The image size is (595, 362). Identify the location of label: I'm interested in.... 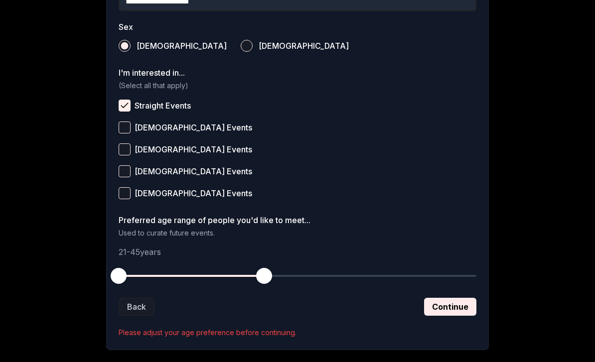
(298, 73).